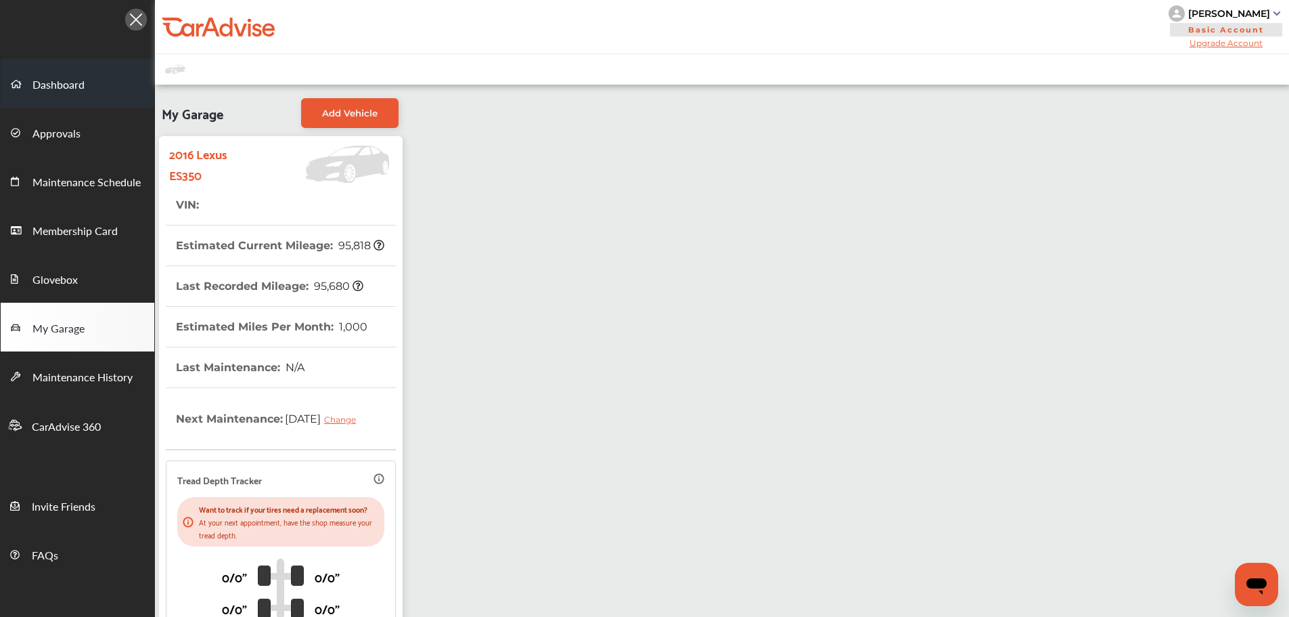  I want to click on th: VIN :, so click(188, 204).